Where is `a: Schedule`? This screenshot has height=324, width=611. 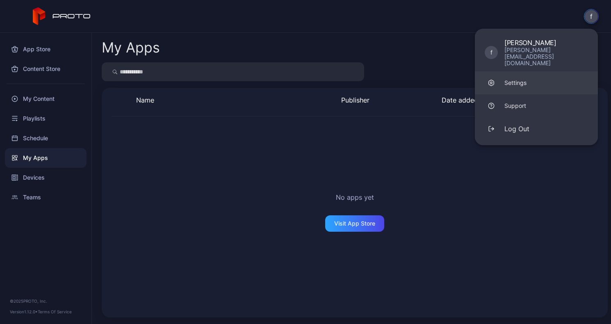
a: Schedule is located at coordinates (45, 138).